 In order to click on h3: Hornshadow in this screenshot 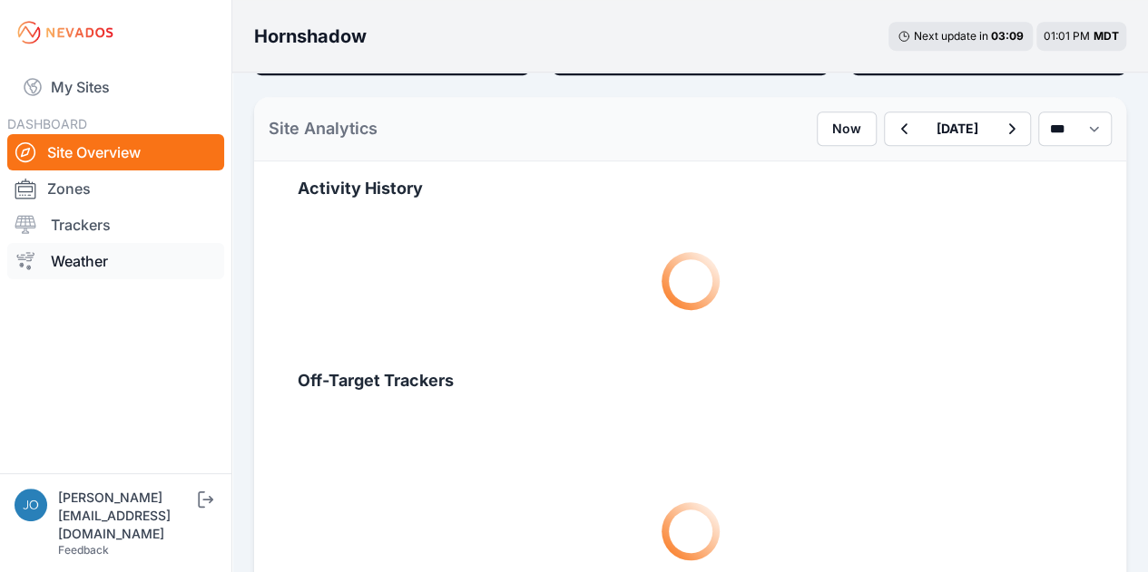, I will do `click(310, 36)`.